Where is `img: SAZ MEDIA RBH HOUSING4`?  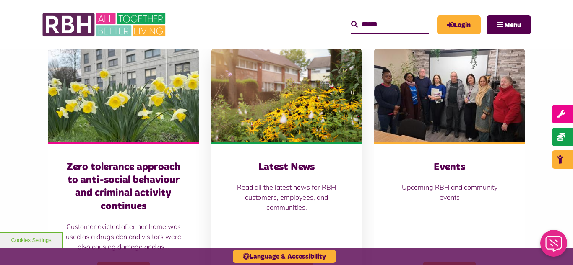 img: SAZ MEDIA RBH HOUSING4 is located at coordinates (286, 96).